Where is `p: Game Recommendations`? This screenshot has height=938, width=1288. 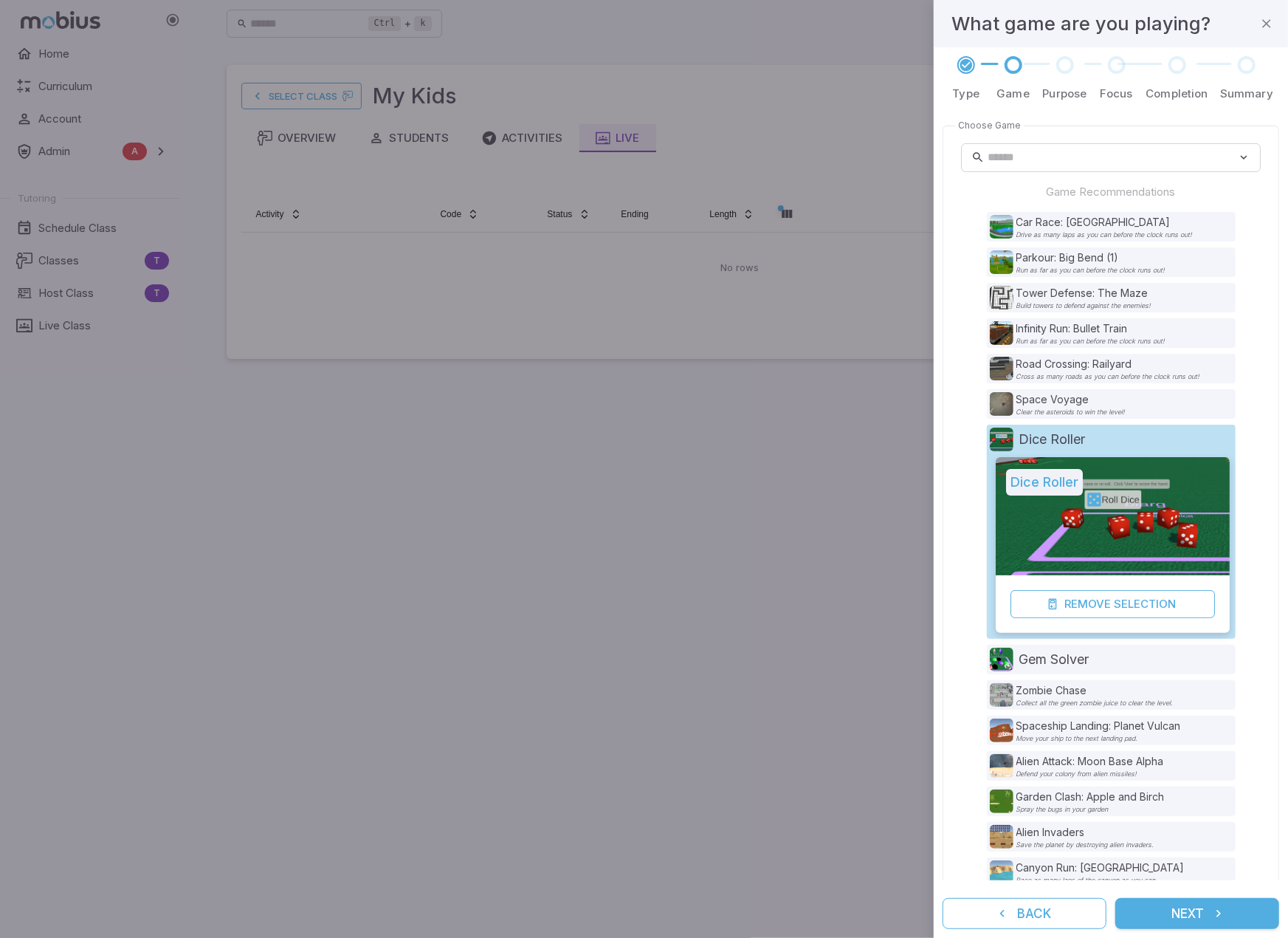
p: Game Recommendations is located at coordinates (1111, 192).